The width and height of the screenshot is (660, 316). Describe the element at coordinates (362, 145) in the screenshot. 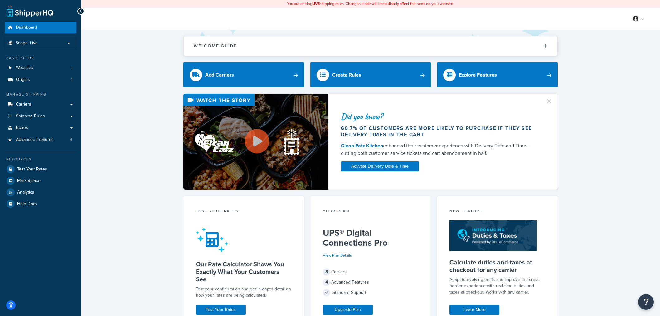

I see `a: Clean Eatz Kitchen` at that location.